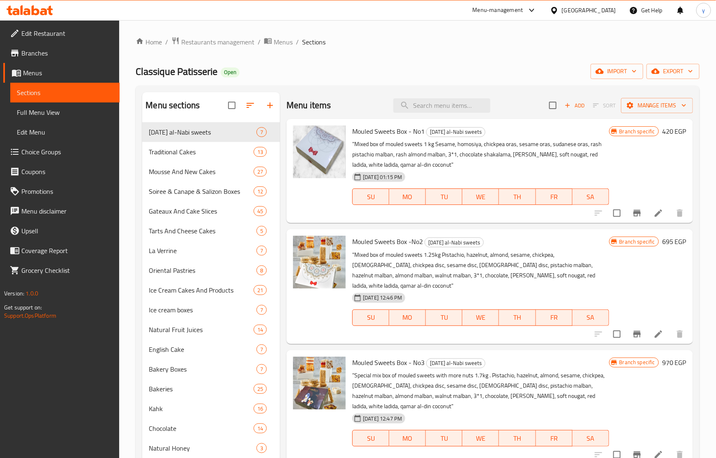 This screenshot has height=458, width=716. I want to click on div: La Verrine7, so click(211, 250).